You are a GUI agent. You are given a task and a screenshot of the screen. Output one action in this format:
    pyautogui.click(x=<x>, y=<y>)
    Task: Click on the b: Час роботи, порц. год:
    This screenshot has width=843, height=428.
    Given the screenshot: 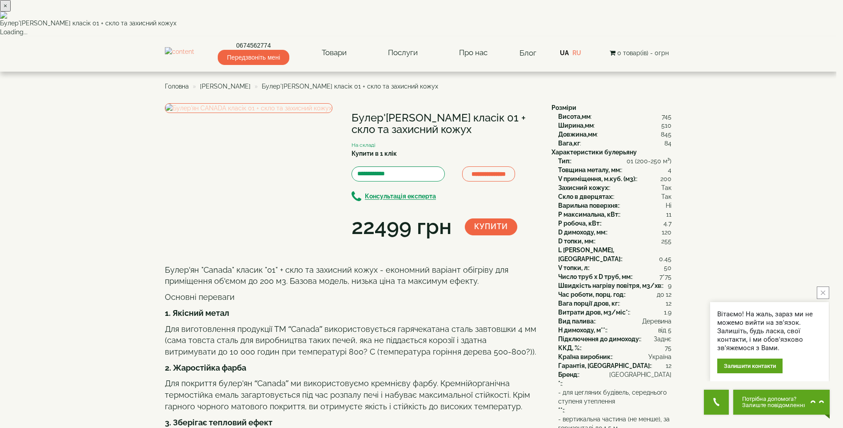 What is the action you would take?
    pyautogui.click(x=592, y=294)
    